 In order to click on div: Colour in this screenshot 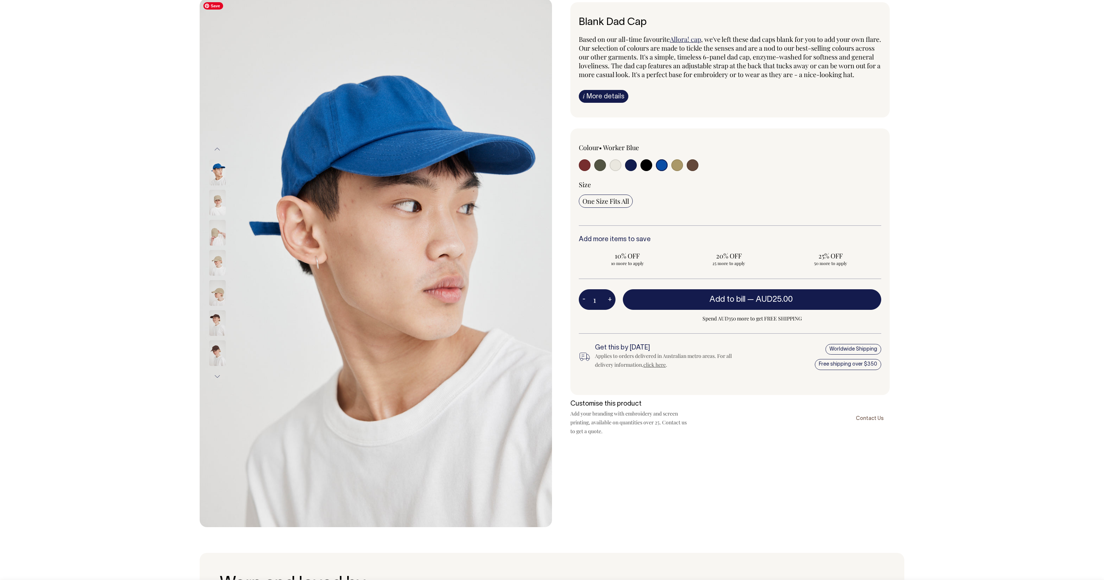, I will do `click(640, 148)`.